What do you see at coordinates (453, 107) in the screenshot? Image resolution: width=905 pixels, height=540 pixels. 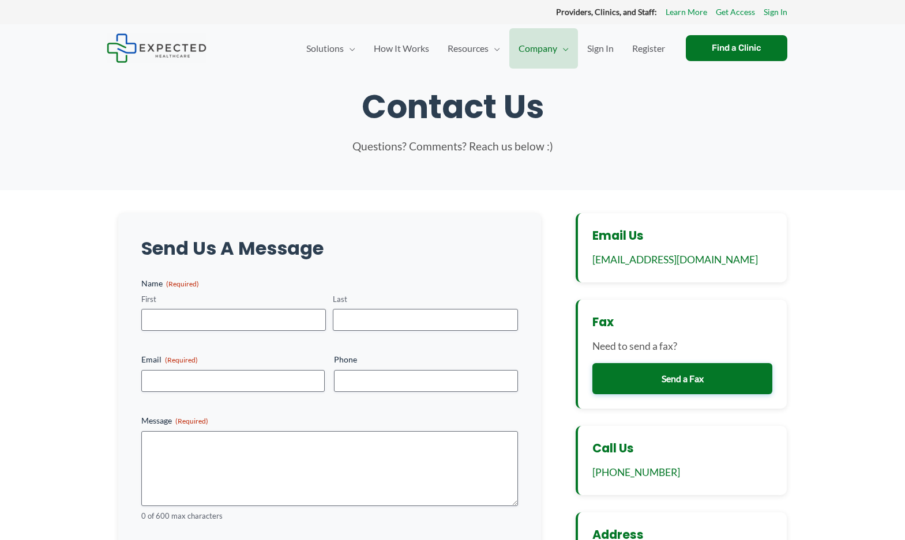 I see `h1: Contact Us` at bounding box center [453, 107].